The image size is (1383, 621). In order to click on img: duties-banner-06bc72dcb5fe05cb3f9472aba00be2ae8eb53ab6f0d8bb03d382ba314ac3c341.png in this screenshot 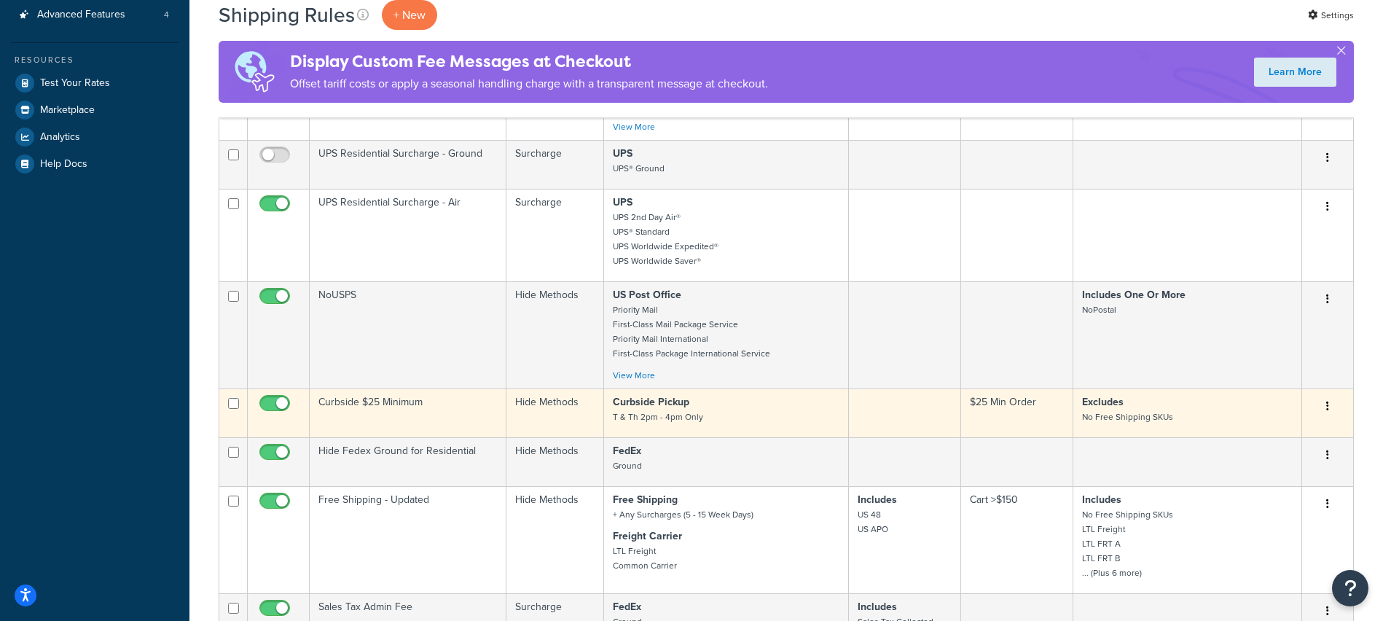, I will do `click(254, 71)`.